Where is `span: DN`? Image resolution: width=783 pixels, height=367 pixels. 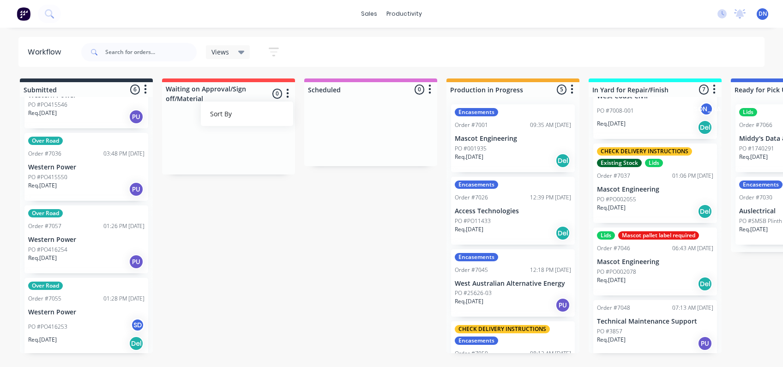 span: DN is located at coordinates (763, 14).